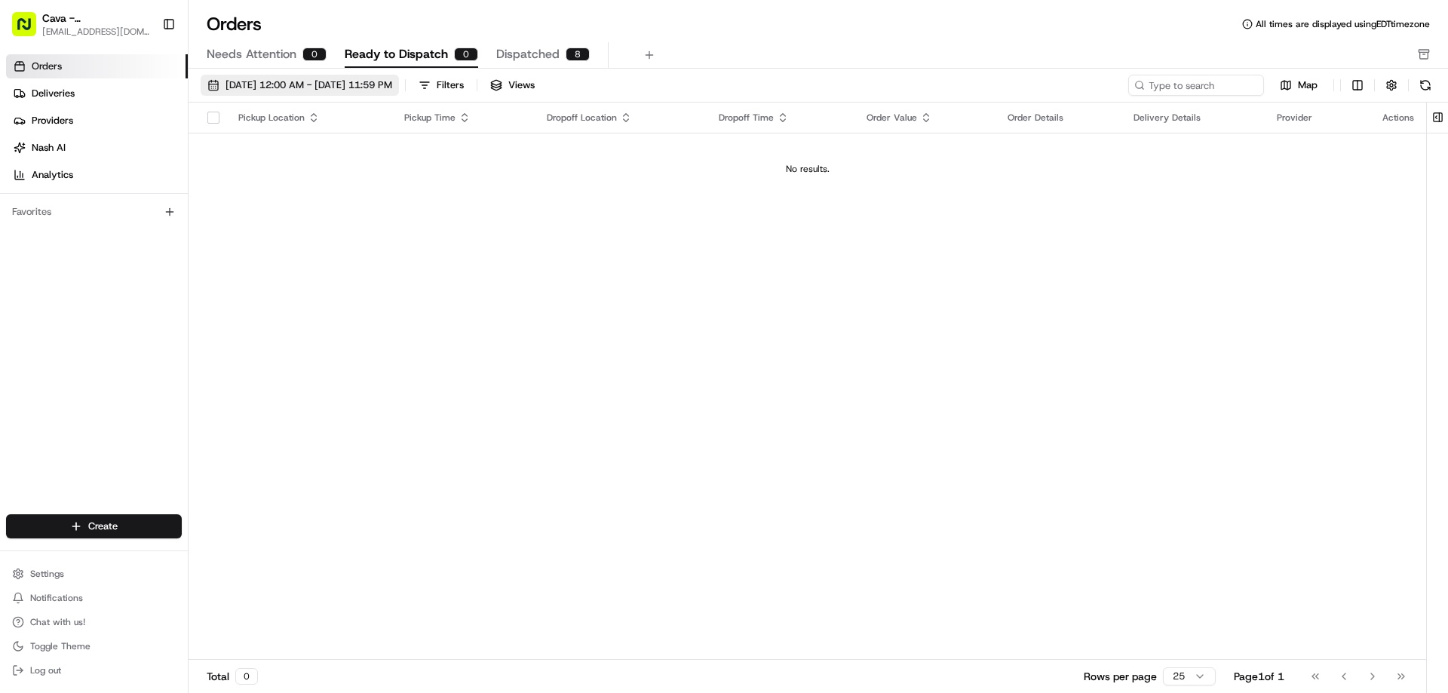 The width and height of the screenshot is (1448, 693). I want to click on a: Providers, so click(97, 121).